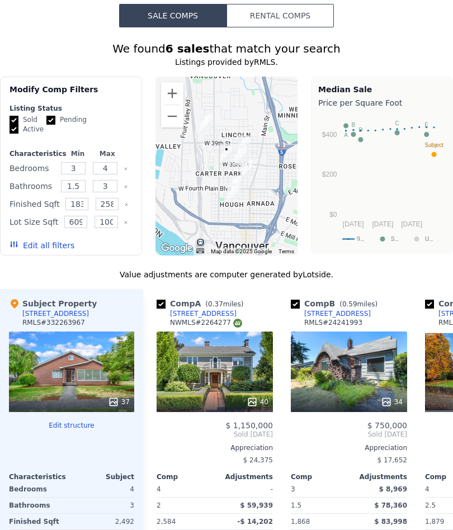 Image resolution: width=453 pixels, height=530 pixels. I want to click on text: $200, so click(329, 175).